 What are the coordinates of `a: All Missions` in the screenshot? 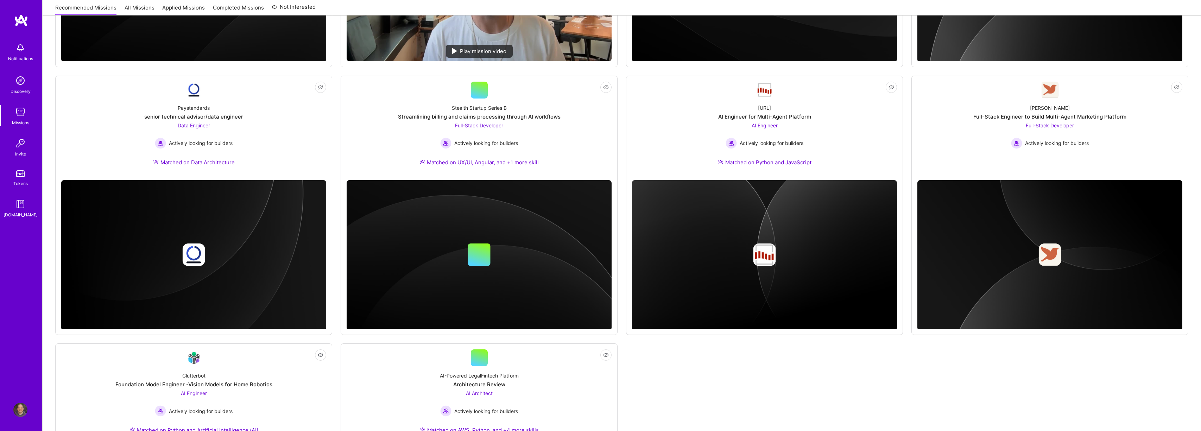 It's located at (139, 10).